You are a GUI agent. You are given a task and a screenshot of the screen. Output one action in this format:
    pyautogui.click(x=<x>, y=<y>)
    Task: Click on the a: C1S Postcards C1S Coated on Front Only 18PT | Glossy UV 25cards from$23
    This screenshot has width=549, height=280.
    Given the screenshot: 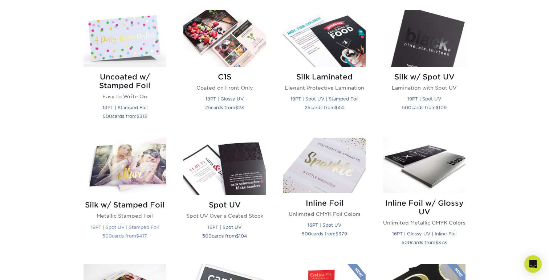 What is the action you would take?
    pyautogui.click(x=224, y=69)
    